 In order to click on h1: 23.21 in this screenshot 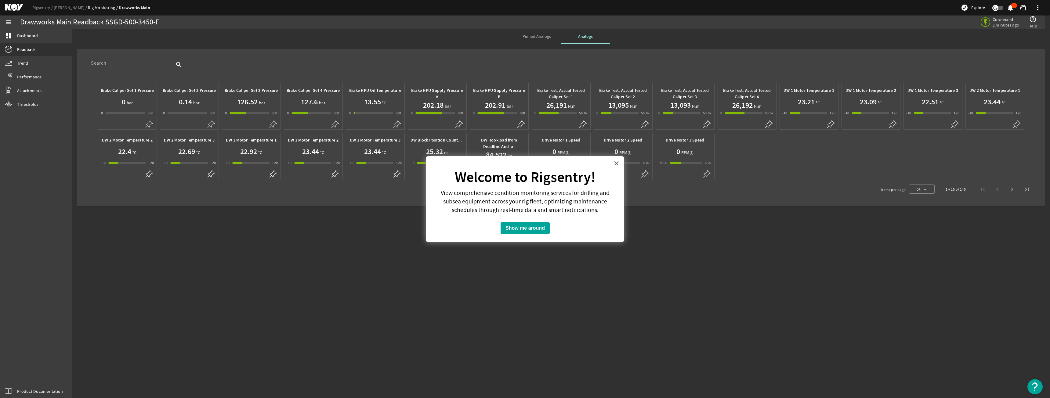, I will do `click(806, 102)`.